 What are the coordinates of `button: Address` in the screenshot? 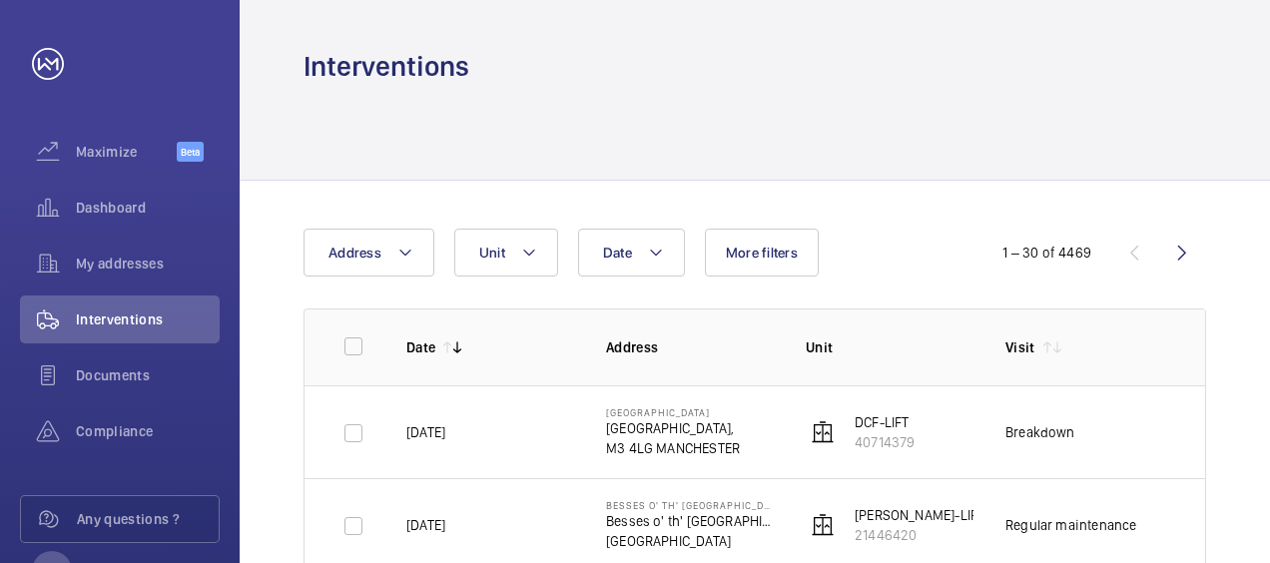 It's located at (368, 253).